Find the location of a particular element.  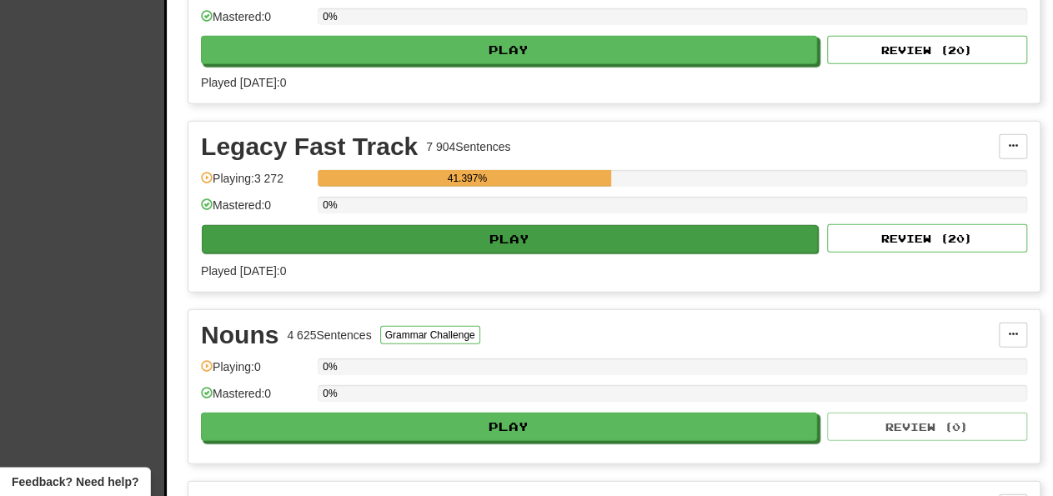

div: Playing: 3 272 is located at coordinates (255, 183).